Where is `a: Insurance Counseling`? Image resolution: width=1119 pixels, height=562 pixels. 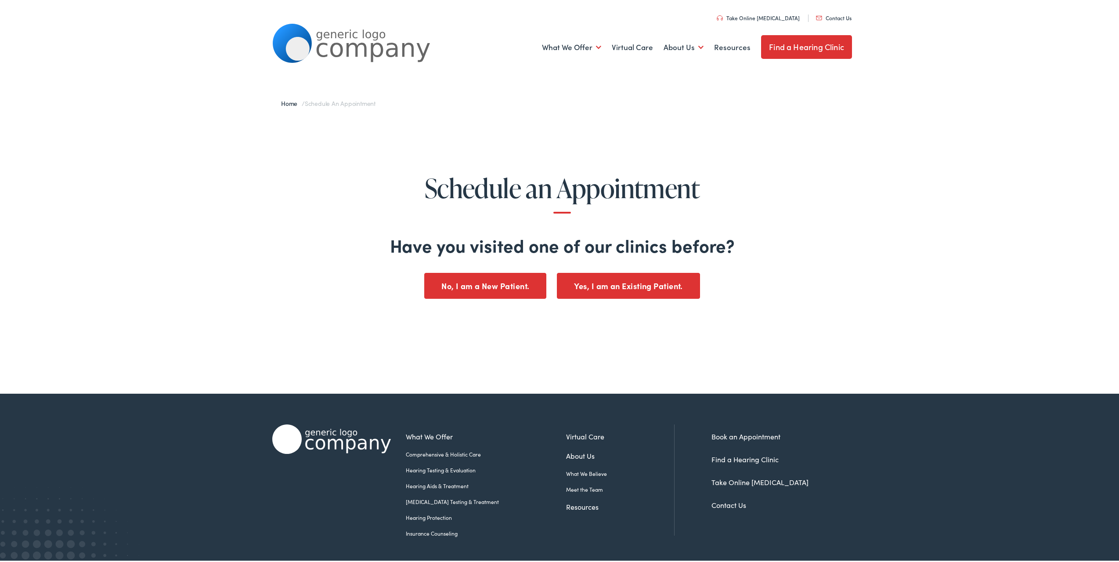
a: Insurance Counseling is located at coordinates (486, 532).